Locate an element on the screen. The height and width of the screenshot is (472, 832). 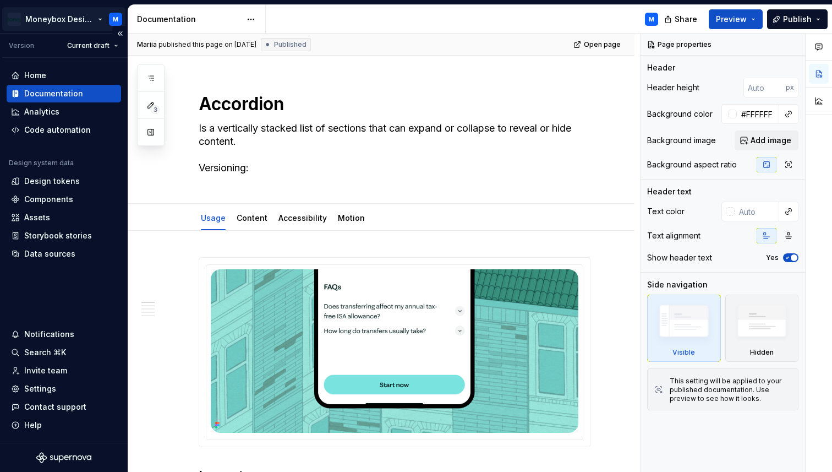
div: This setting will be applied to your published documentation. Use preview to see how it looks. is located at coordinates (730, 390).